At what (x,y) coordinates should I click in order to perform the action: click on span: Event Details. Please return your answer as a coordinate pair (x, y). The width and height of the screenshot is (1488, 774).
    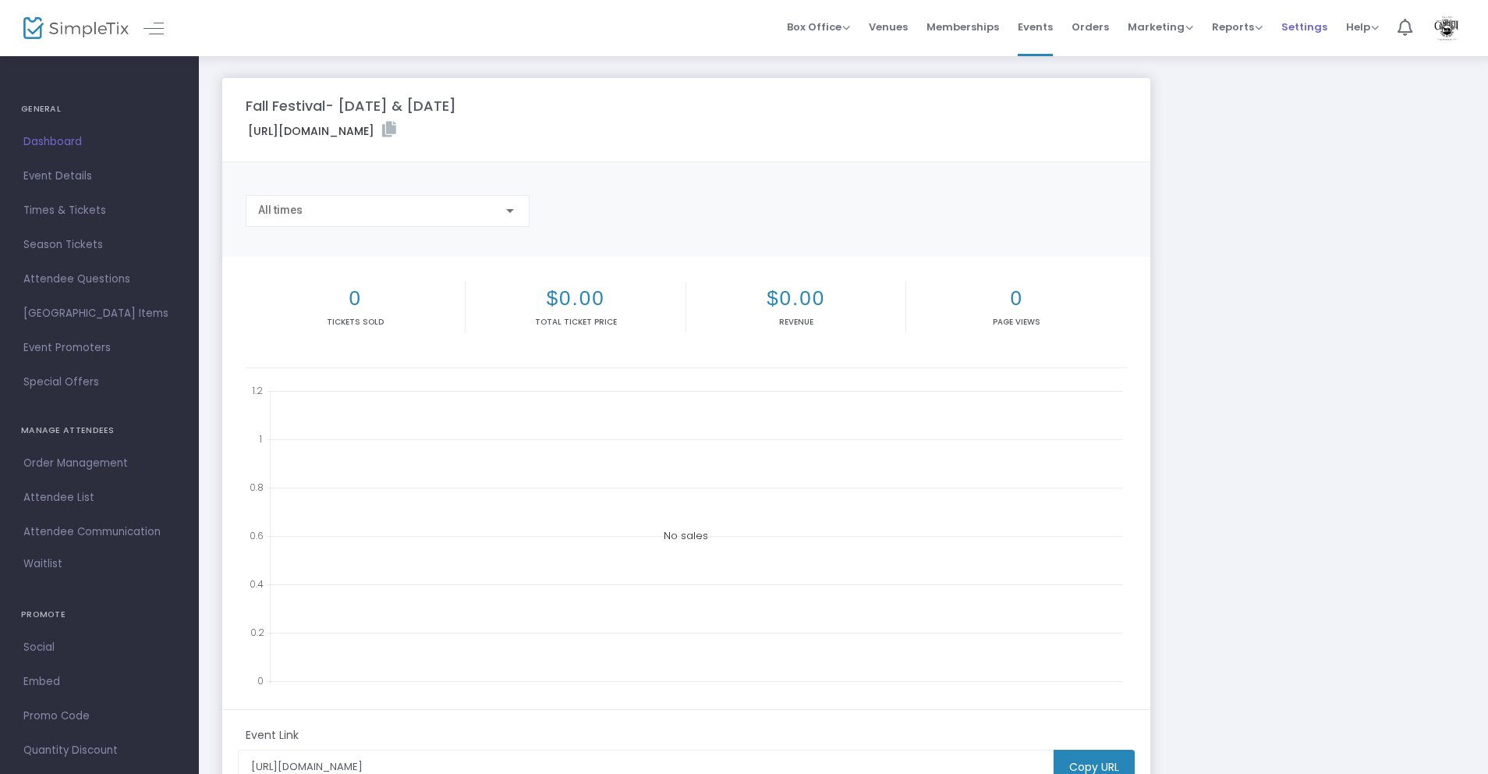
    Looking at the image, I should click on (99, 176).